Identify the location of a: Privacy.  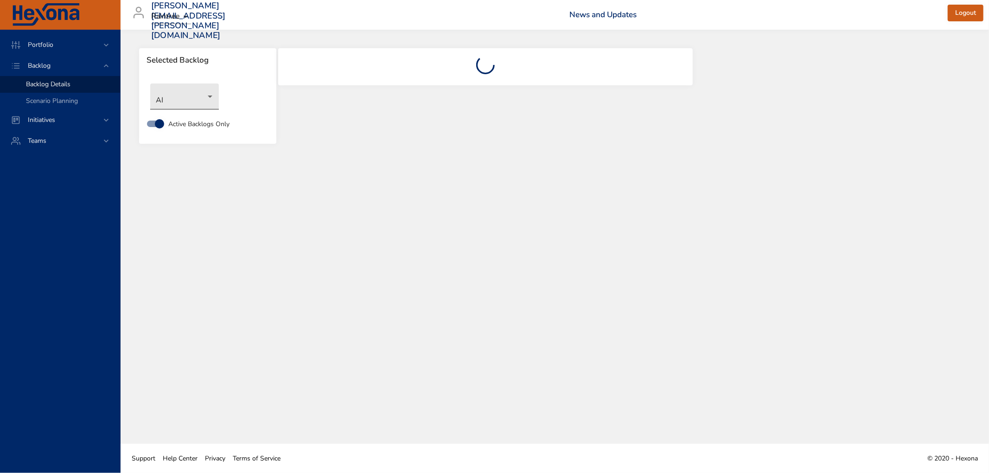
(215, 458).